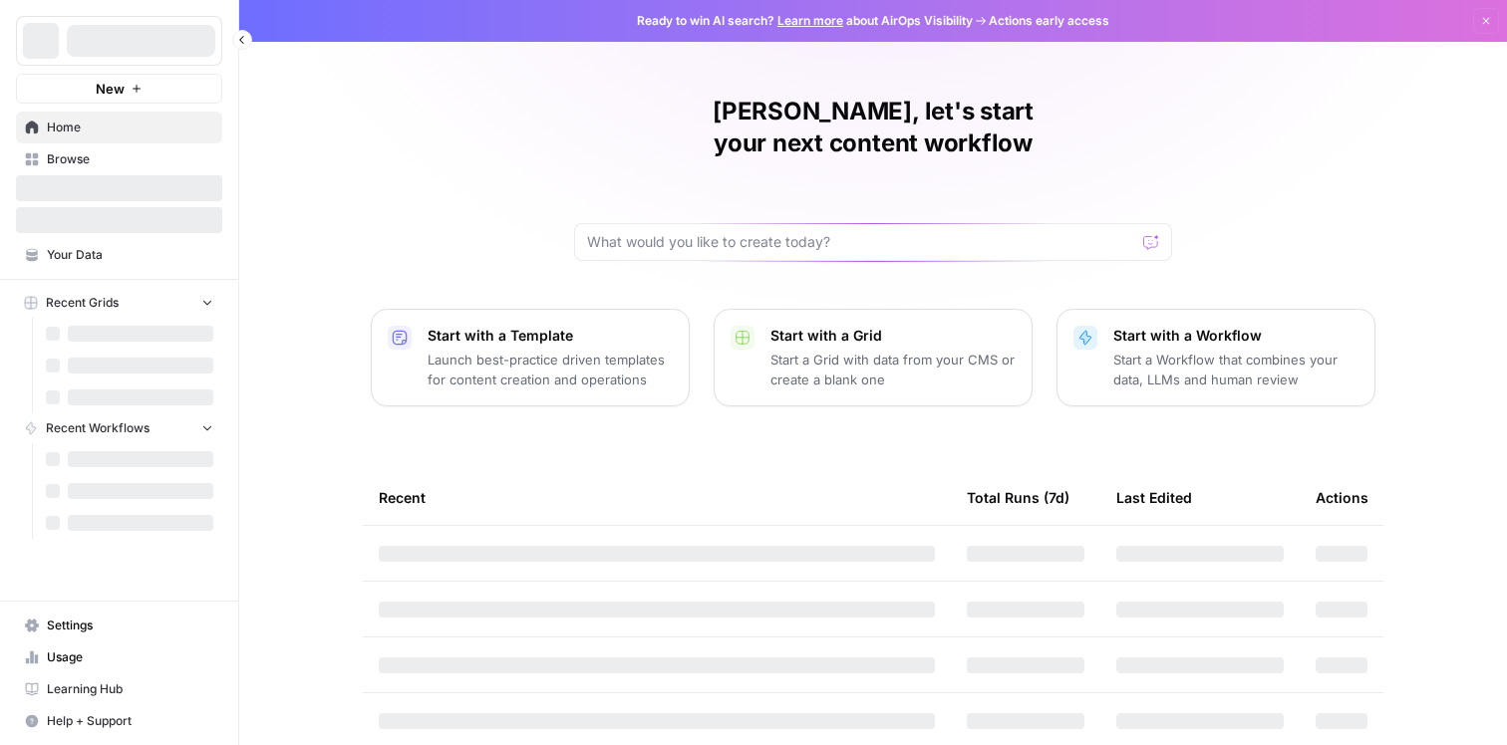 The height and width of the screenshot is (745, 1507). I want to click on span: Learning Hub, so click(130, 690).